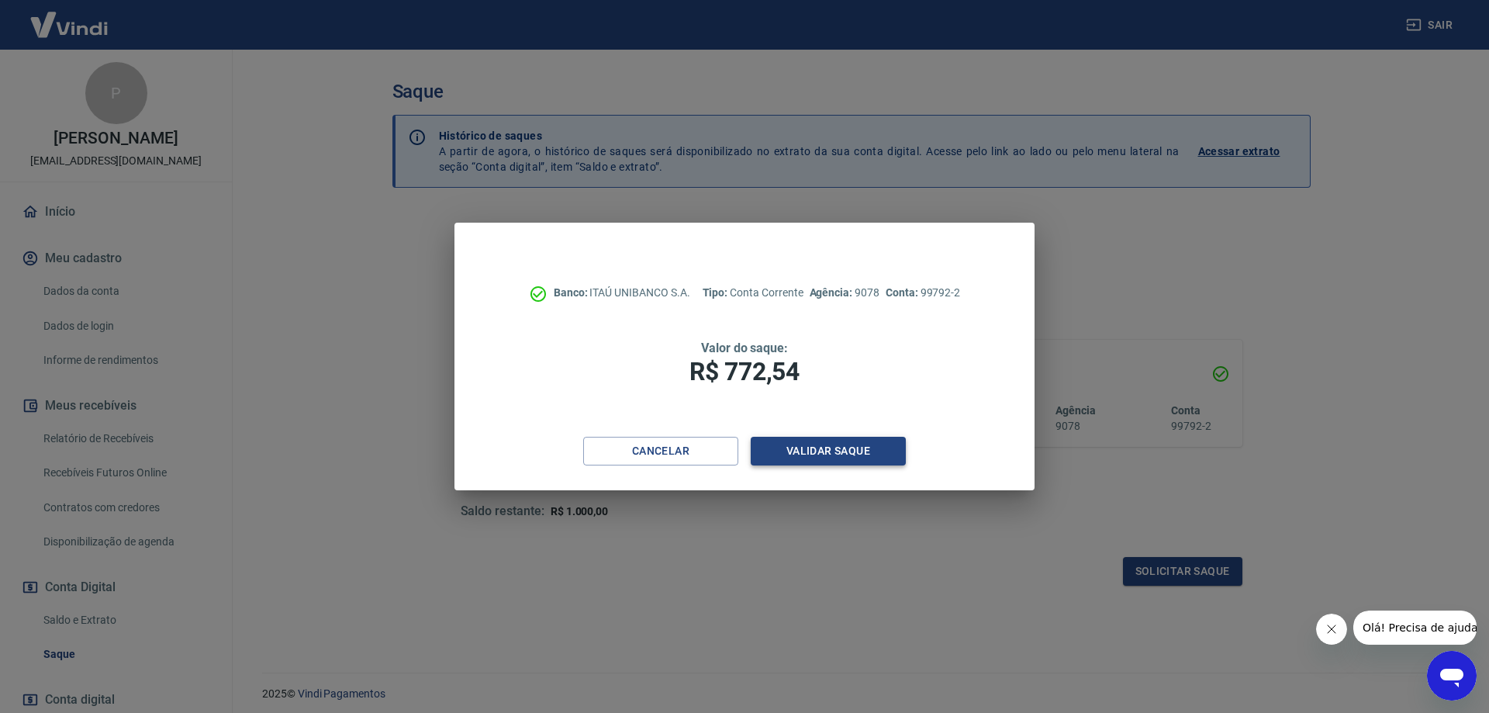  What do you see at coordinates (832, 292) in the screenshot?
I see `span: Agência:` at bounding box center [832, 292].